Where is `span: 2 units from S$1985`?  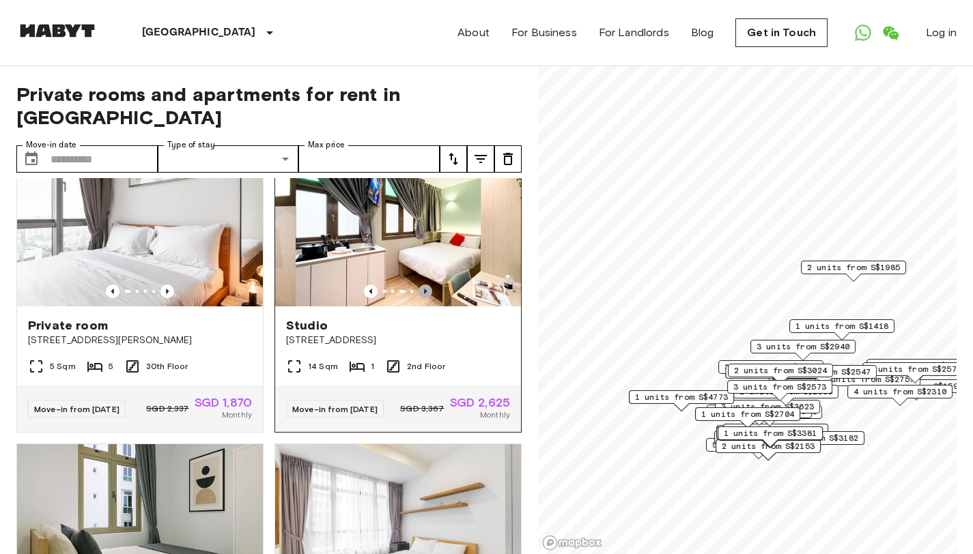
span: 2 units from S$1985 is located at coordinates (853, 268).